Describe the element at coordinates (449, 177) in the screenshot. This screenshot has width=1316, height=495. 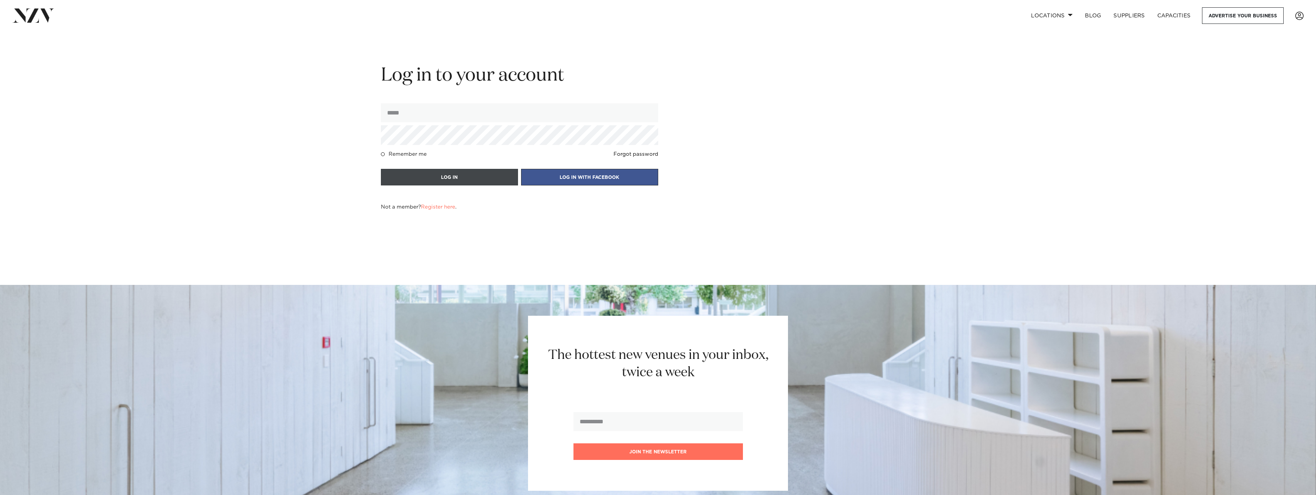
I see `button: LOG IN` at that location.